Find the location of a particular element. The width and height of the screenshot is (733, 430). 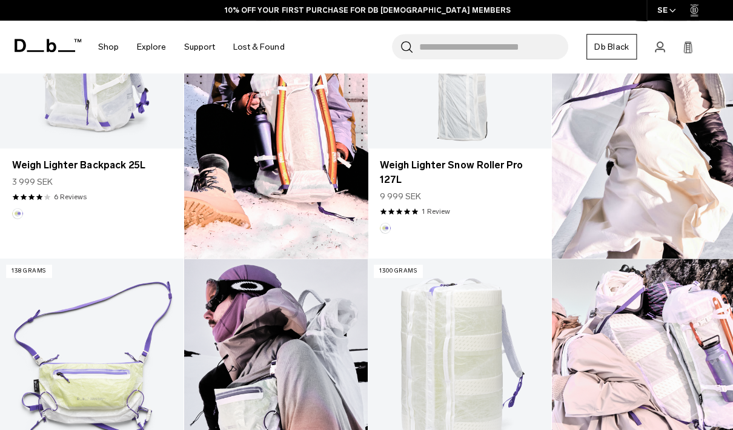

a: Support is located at coordinates (199, 47).